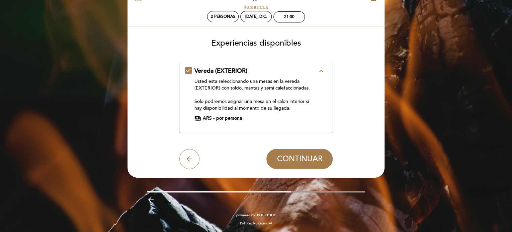 The width and height of the screenshot is (512, 232). I want to click on i: arrow_back, so click(190, 159).